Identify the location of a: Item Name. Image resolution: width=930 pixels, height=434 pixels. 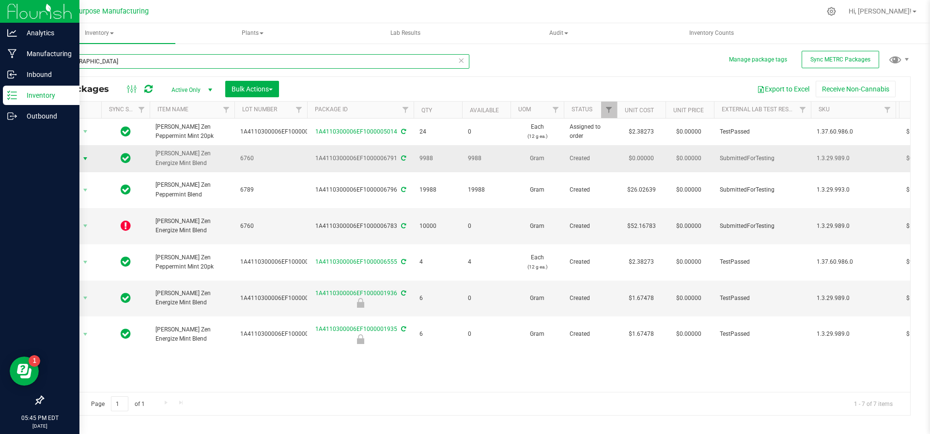
(173, 109).